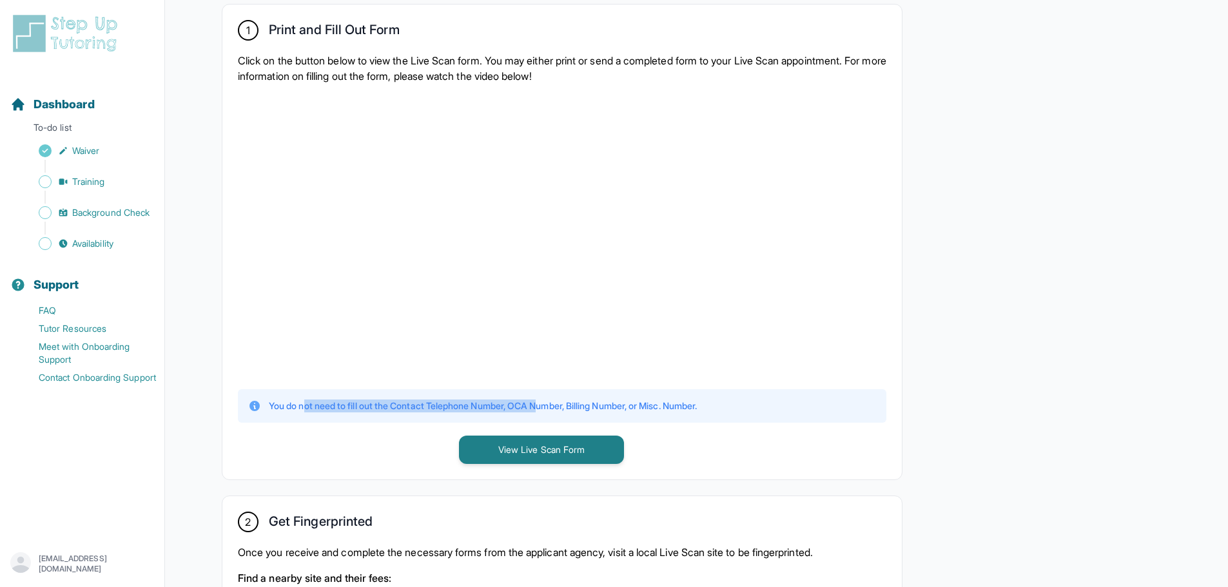 The width and height of the screenshot is (1228, 587). What do you see at coordinates (87, 151) in the screenshot?
I see `a: Waiver` at bounding box center [87, 151].